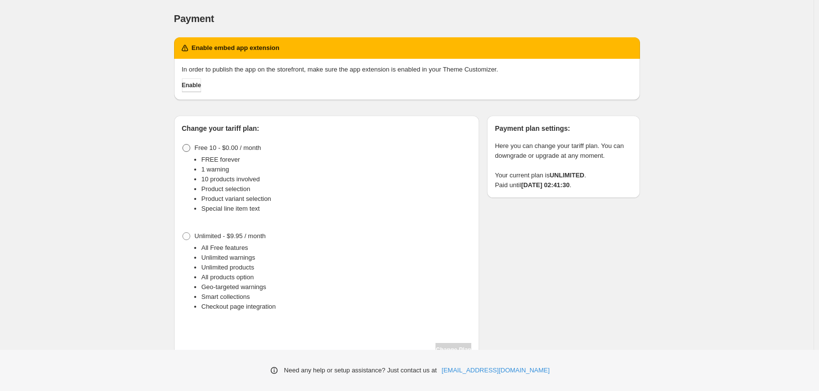  I want to click on h2: Payment plan settings:, so click(563, 128).